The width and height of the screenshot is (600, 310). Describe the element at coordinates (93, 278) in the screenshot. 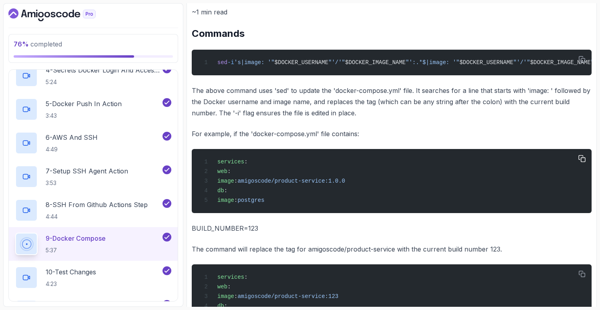

I see `button: 10-Test Changes4:23` at that location.